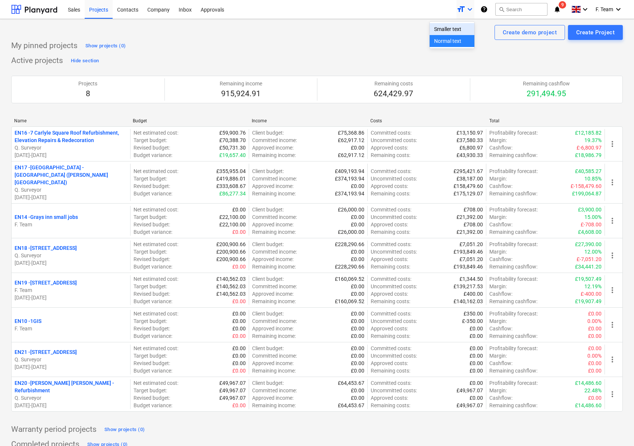 Image resolution: width=634 pixels, height=446 pixels. What do you see at coordinates (452, 41) in the screenshot?
I see `div: Normal text` at bounding box center [452, 41].